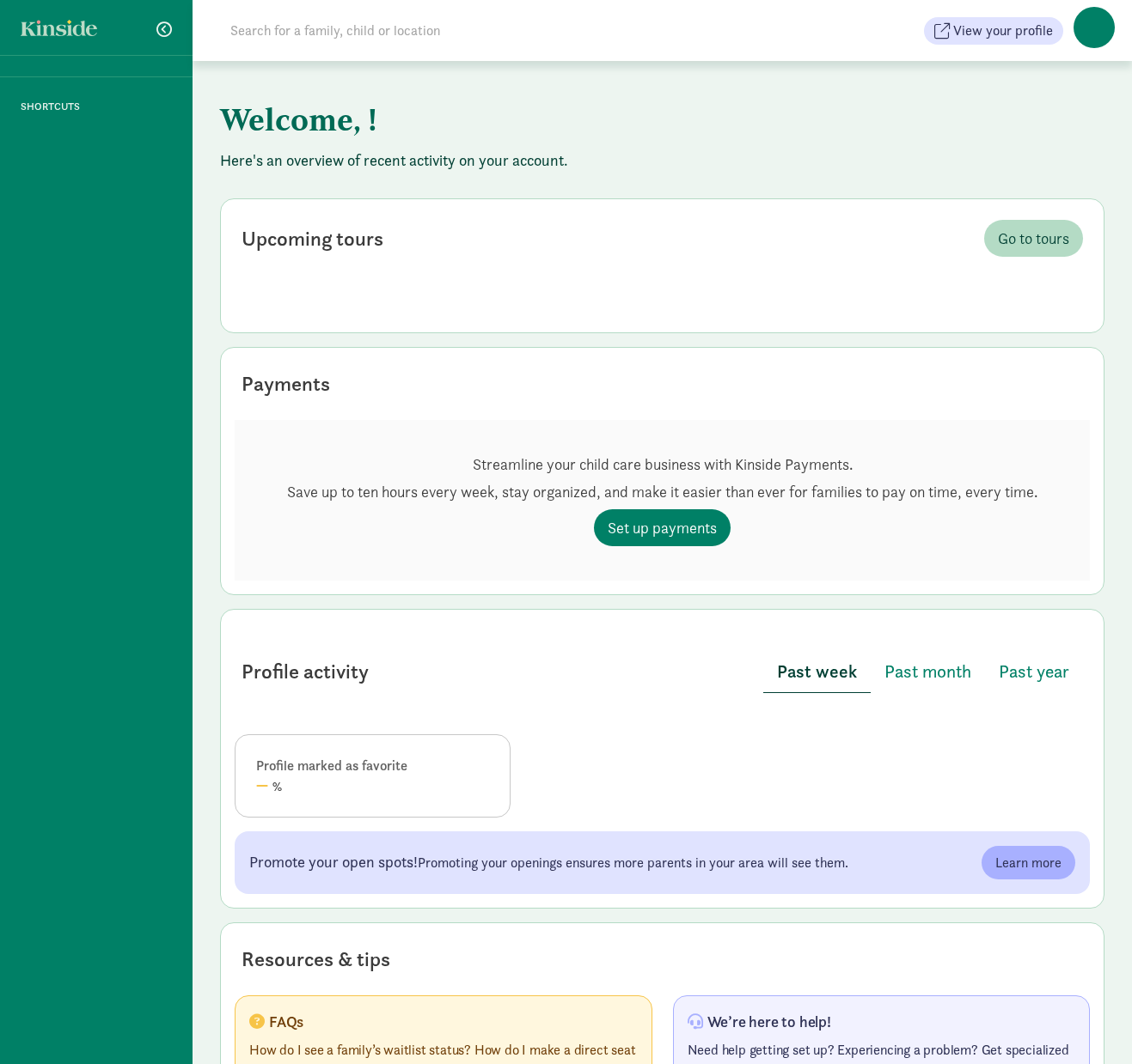  What do you see at coordinates (333, 861) in the screenshot?
I see `span: Promote your open spots!` at bounding box center [333, 861].